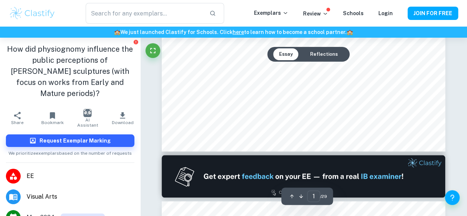 The image size is (467, 216). I want to click on span: We prioritize exemplars based on the number of requests, so click(70, 152).